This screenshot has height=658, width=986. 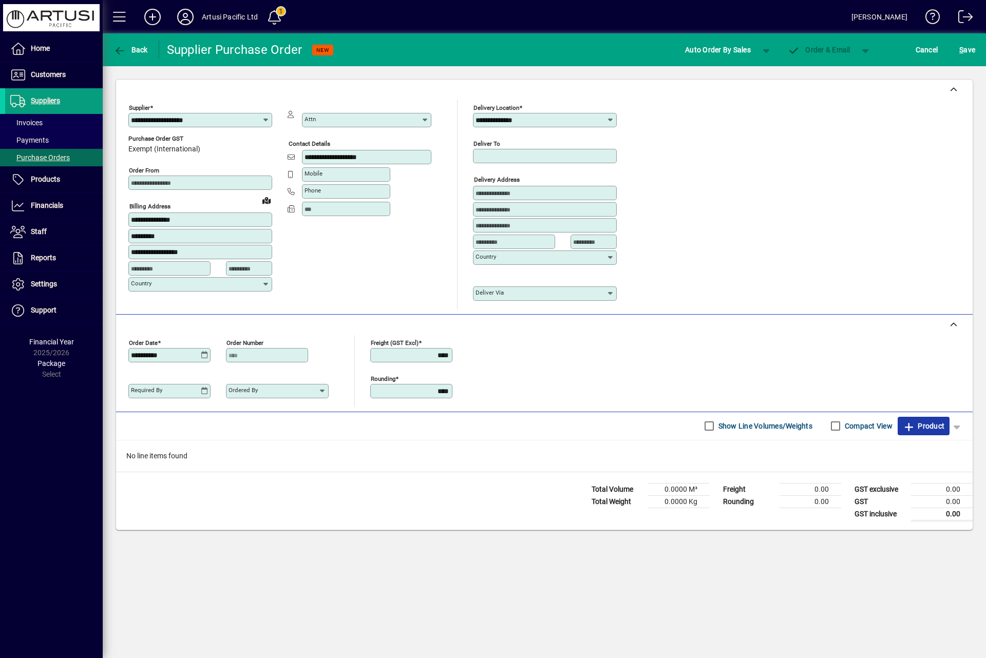 What do you see at coordinates (130, 50) in the screenshot?
I see `button: Back` at bounding box center [130, 50].